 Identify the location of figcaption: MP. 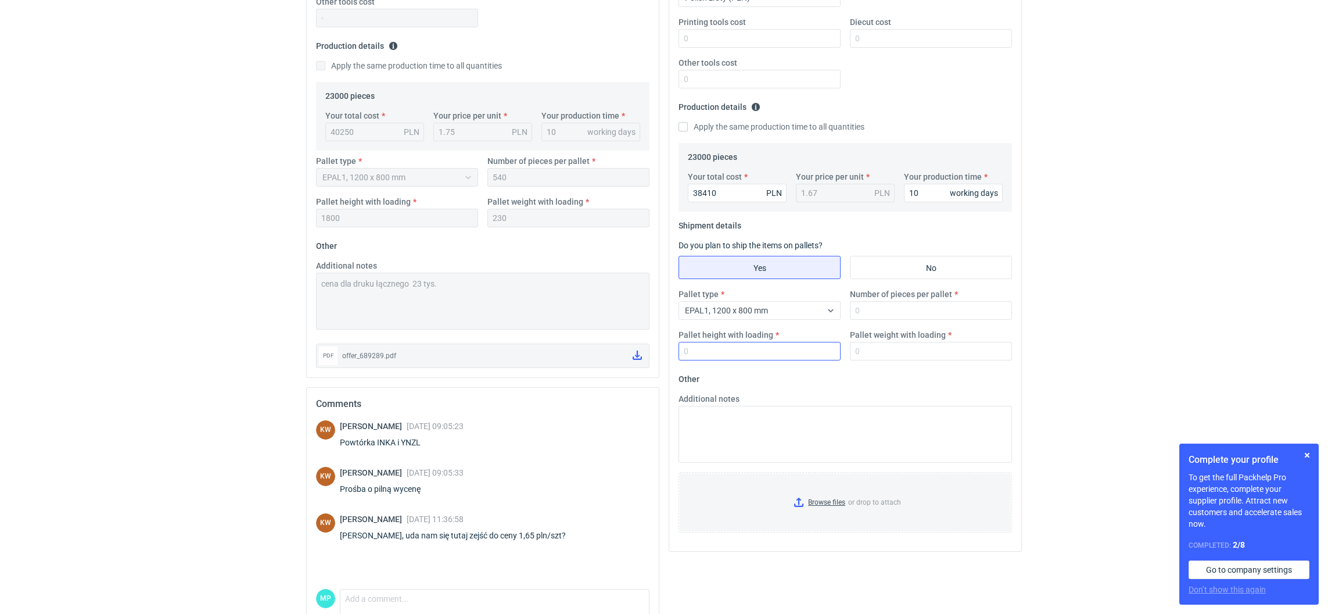
(325, 598).